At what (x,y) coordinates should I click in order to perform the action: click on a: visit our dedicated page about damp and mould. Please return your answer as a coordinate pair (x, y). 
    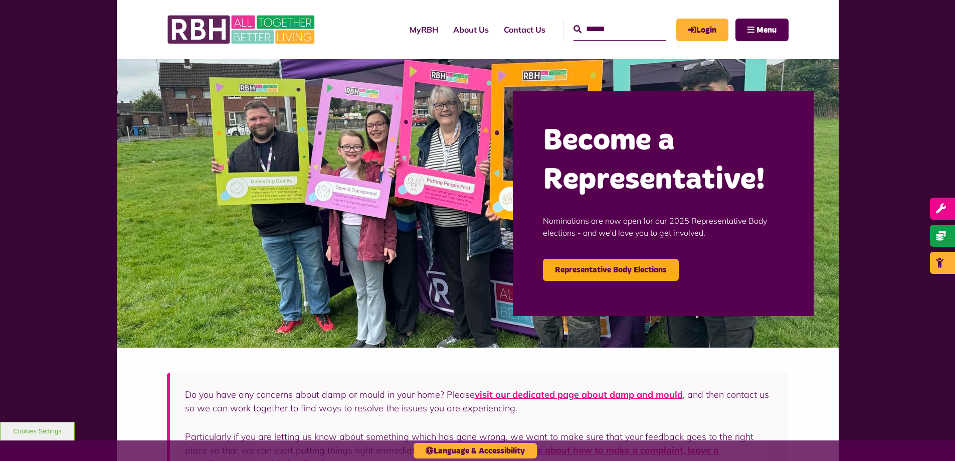
    Looking at the image, I should click on (579, 394).